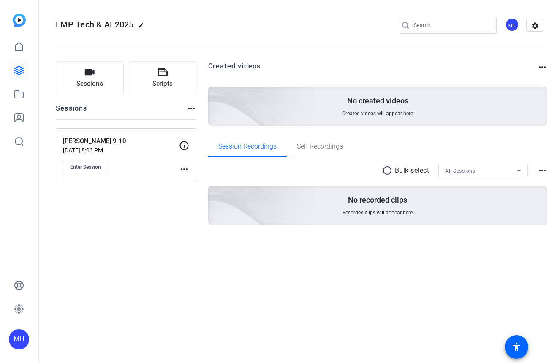 The width and height of the screenshot is (560, 363). What do you see at coordinates (517, 347) in the screenshot?
I see `mat-icon: accessibility` at bounding box center [517, 347].